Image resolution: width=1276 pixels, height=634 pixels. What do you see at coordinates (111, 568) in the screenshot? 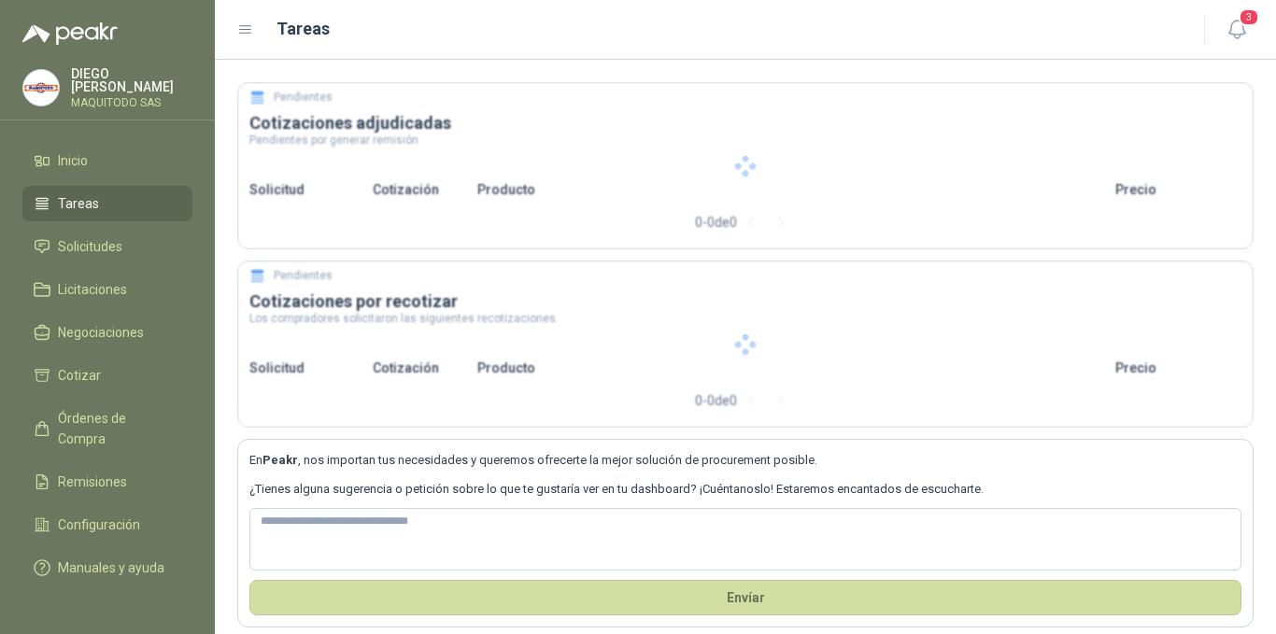
I see `span: Manuales y ayuda` at bounding box center [111, 568].